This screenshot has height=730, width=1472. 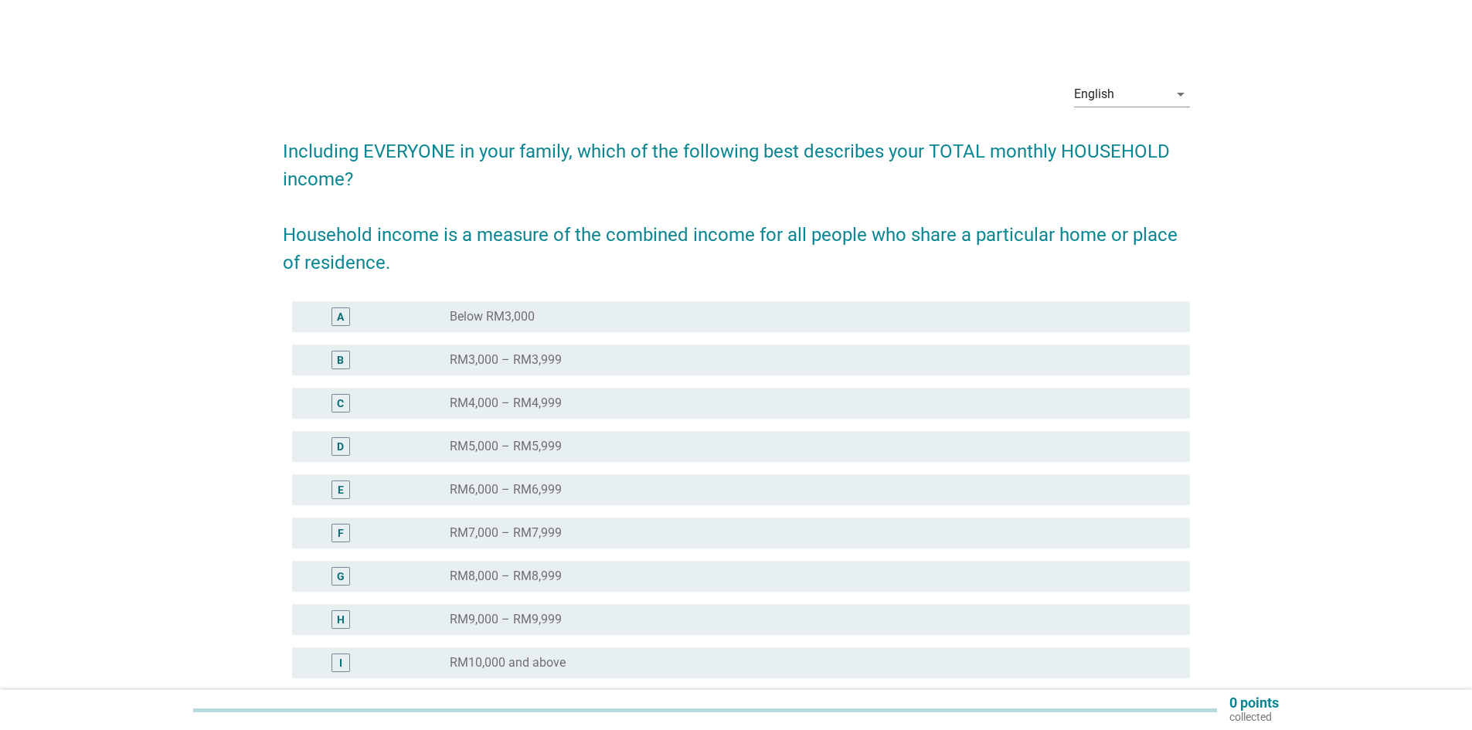 I want to click on div: C, so click(x=340, y=403).